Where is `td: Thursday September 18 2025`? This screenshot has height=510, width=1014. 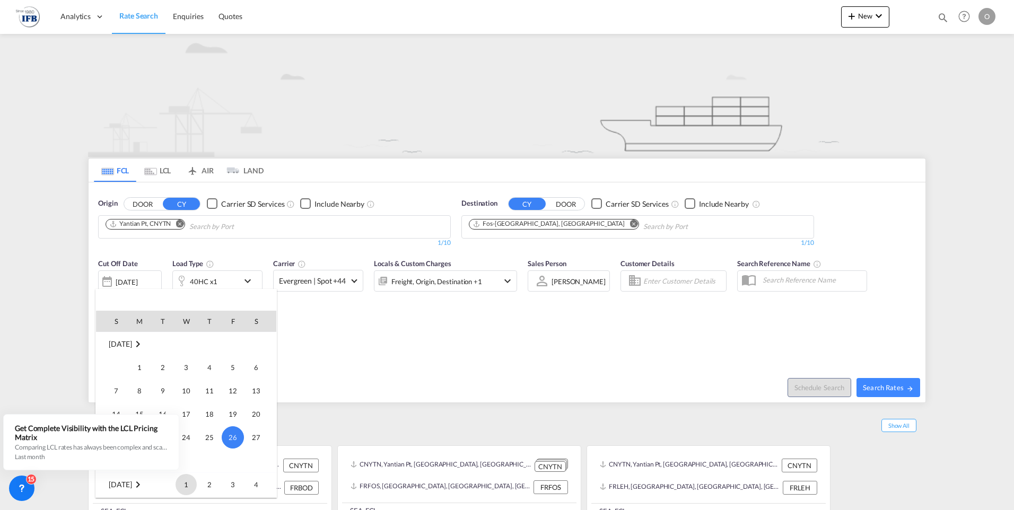 td: Thursday September 18 2025 is located at coordinates (209, 414).